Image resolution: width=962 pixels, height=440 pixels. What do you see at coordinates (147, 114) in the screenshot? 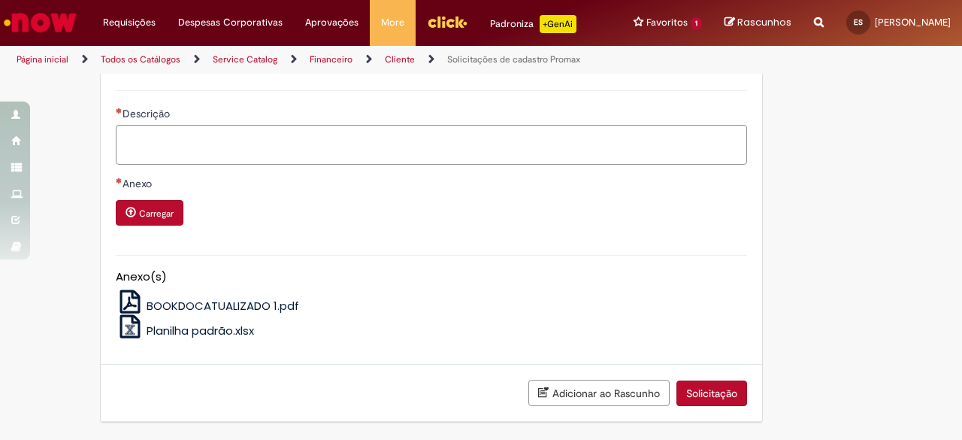
I see `span: Descrição` at bounding box center [147, 114].